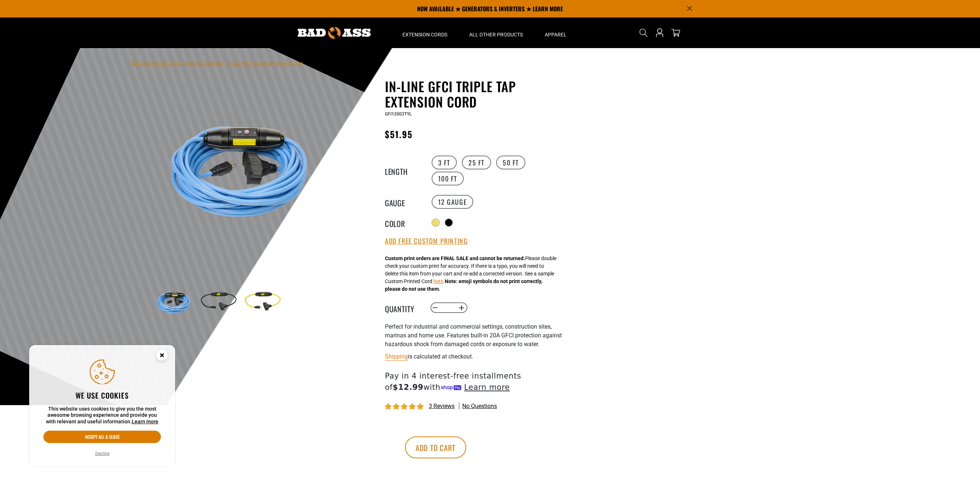  I want to click on span: 3 reviews, so click(441, 406).